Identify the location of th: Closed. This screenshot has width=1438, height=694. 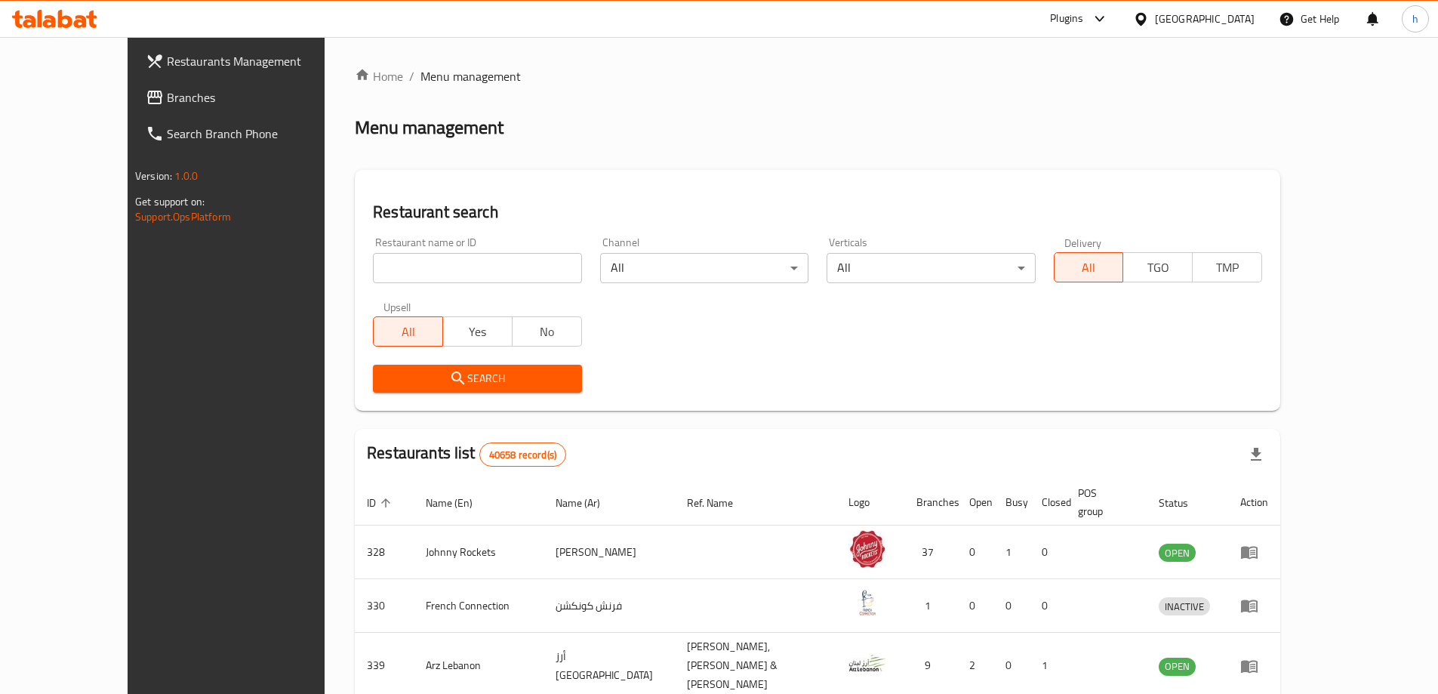
(1048, 502).